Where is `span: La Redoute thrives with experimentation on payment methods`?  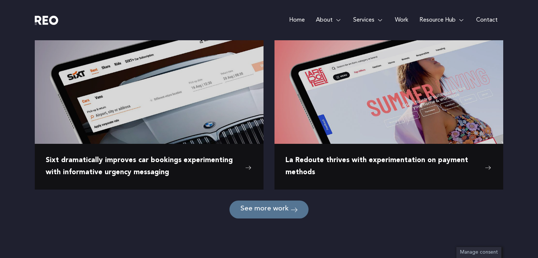
span: La Redoute thrives with experimentation on payment methods is located at coordinates (383, 167).